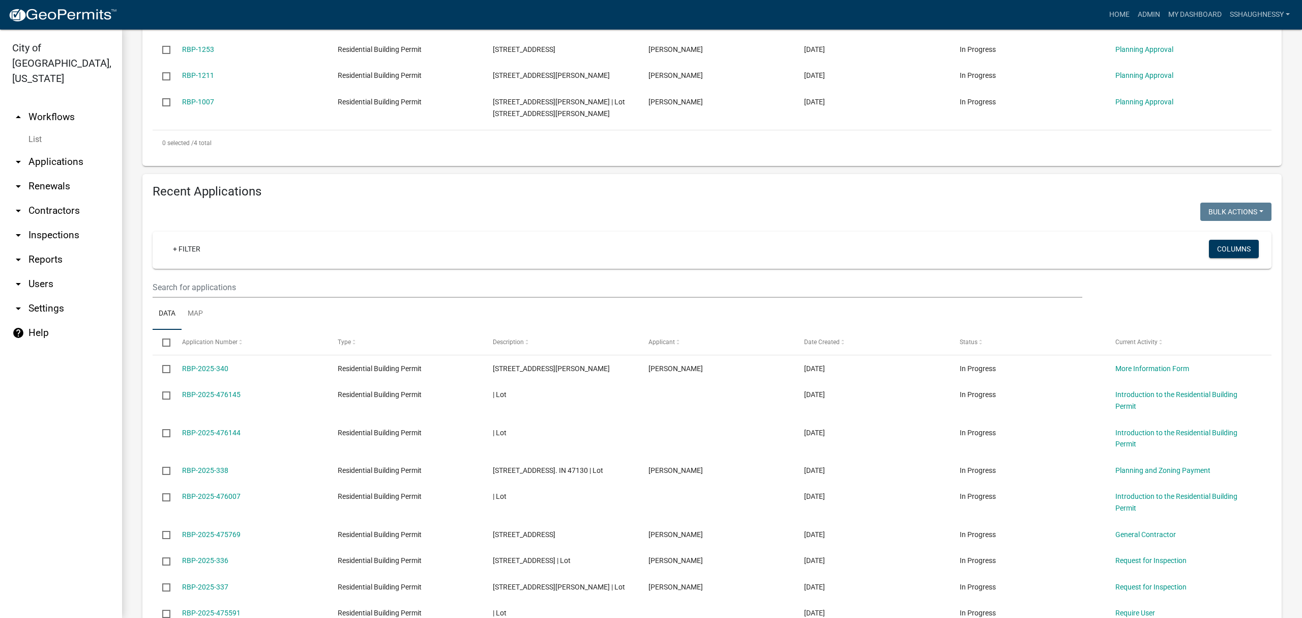  Describe the element at coordinates (676, 587) in the screenshot. I see `span: Shayne Berry` at that location.